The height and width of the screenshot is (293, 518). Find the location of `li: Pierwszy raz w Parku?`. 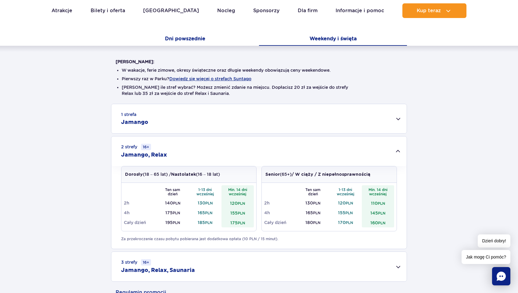

li: Pierwszy raz w Parku? is located at coordinates (259, 79).